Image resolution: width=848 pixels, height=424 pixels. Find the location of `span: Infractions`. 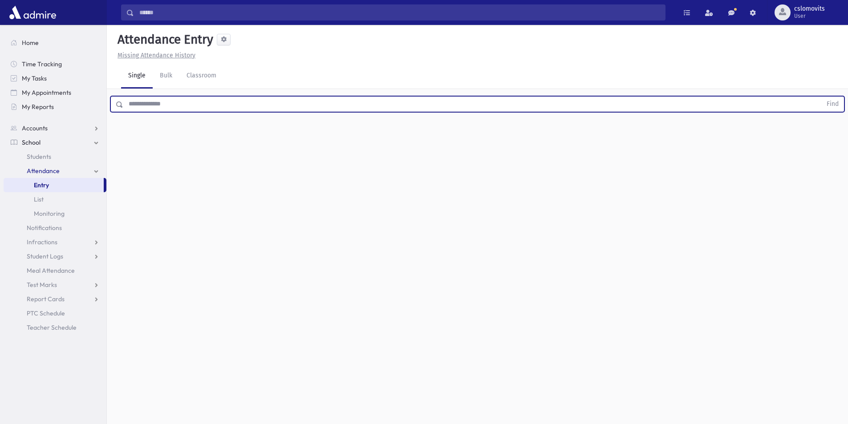

span: Infractions is located at coordinates (42, 242).